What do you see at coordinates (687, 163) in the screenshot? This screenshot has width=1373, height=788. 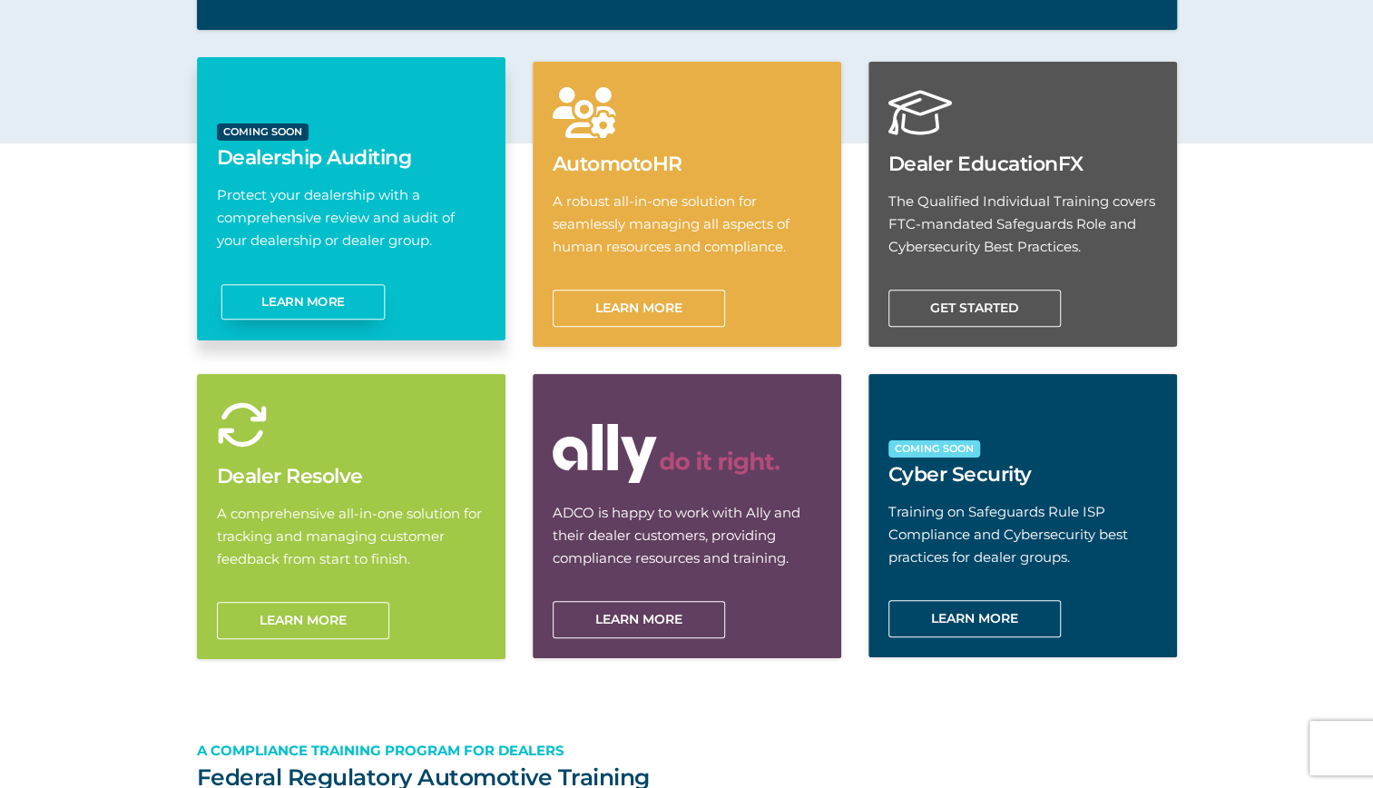 I see `h2: AutomotoHR` at bounding box center [687, 163].